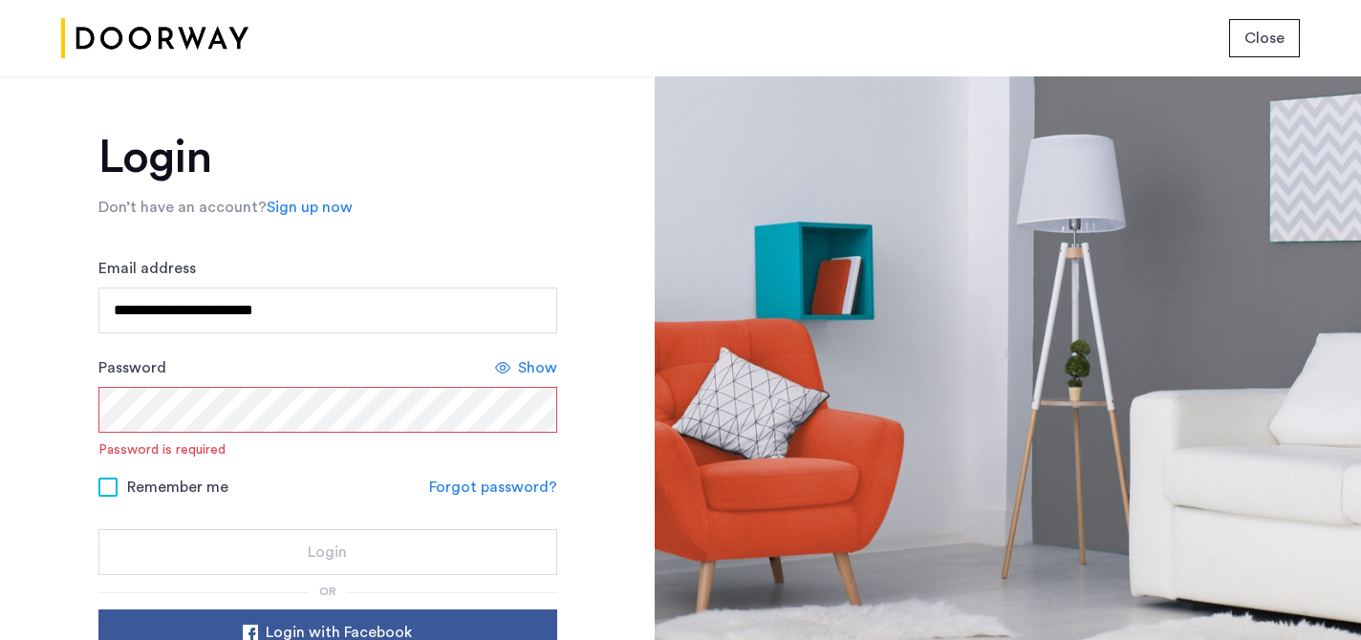 This screenshot has height=640, width=1361. What do you see at coordinates (493, 487) in the screenshot?
I see `a: Forgot password?` at bounding box center [493, 487].